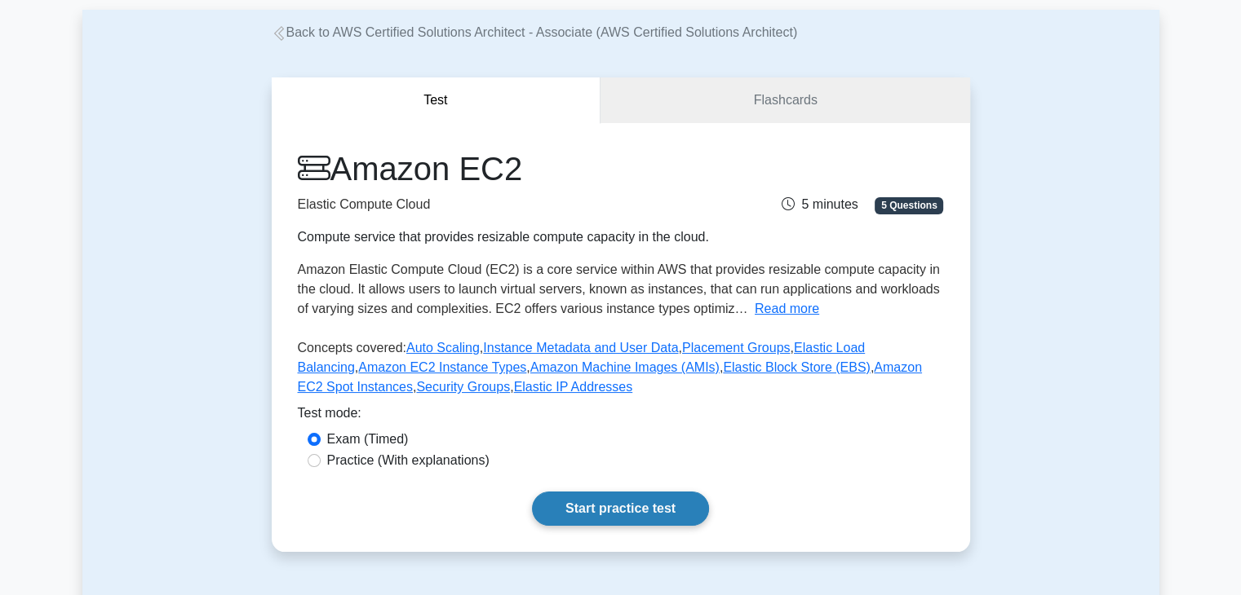  What do you see at coordinates (510, 237) in the screenshot?
I see `div: Compute service that provides resizable compute capacity in the cloud.` at bounding box center [510, 237].